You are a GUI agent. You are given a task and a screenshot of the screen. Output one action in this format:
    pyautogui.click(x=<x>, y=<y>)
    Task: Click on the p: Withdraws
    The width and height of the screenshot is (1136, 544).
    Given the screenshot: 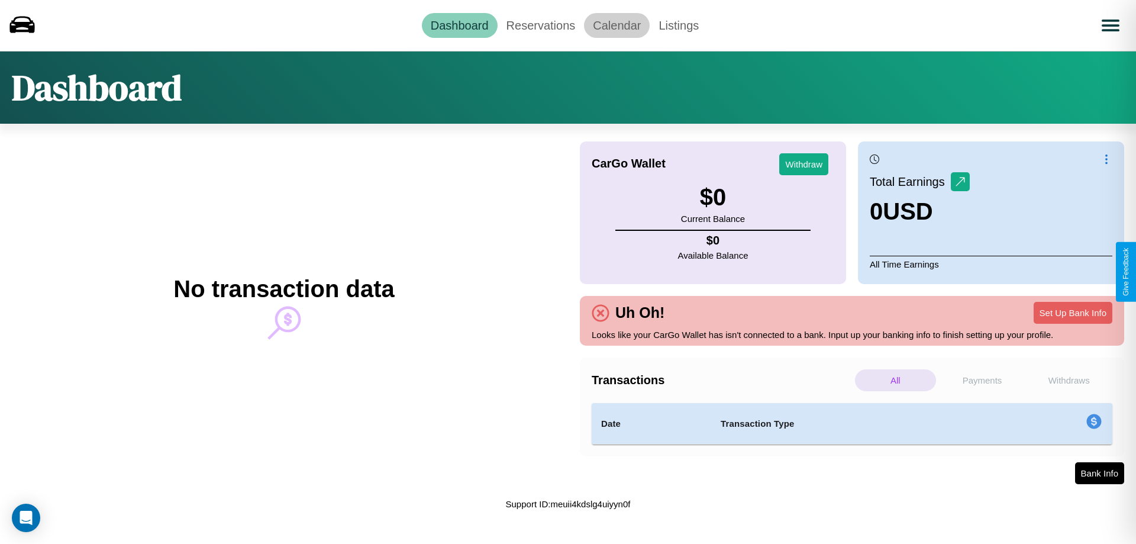 What is the action you would take?
    pyautogui.click(x=1069, y=380)
    